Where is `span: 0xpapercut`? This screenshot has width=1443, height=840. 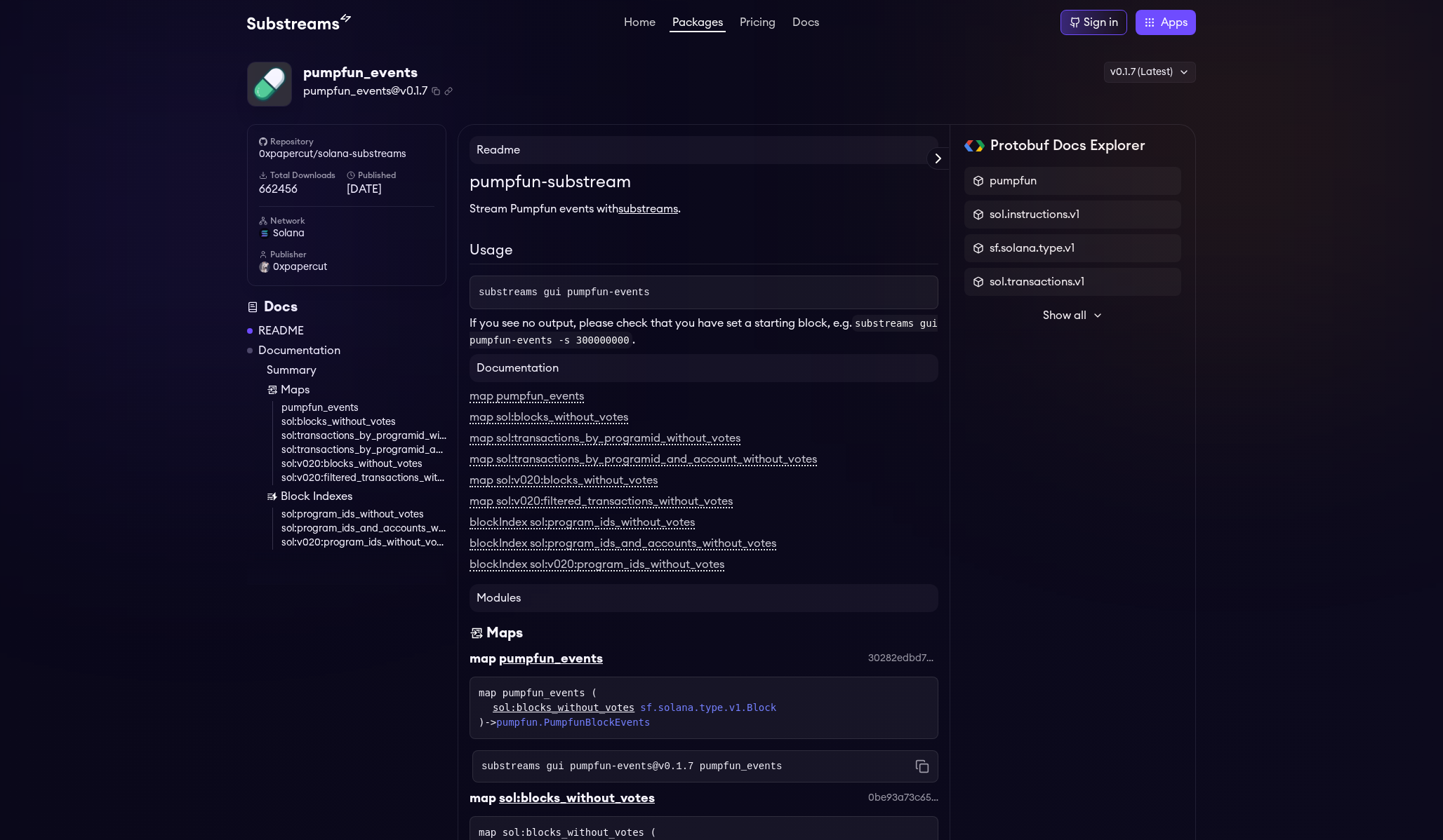
span: 0xpapercut is located at coordinates (299, 267).